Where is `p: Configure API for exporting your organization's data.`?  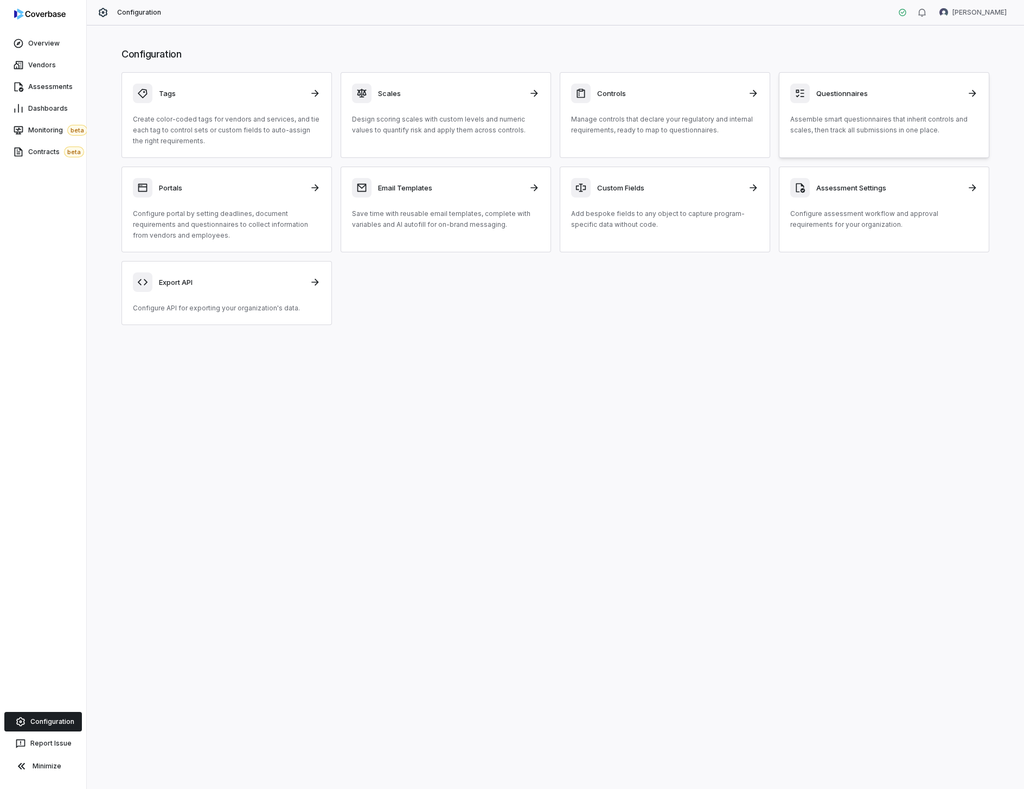 p: Configure API for exporting your organization's data. is located at coordinates (227, 308).